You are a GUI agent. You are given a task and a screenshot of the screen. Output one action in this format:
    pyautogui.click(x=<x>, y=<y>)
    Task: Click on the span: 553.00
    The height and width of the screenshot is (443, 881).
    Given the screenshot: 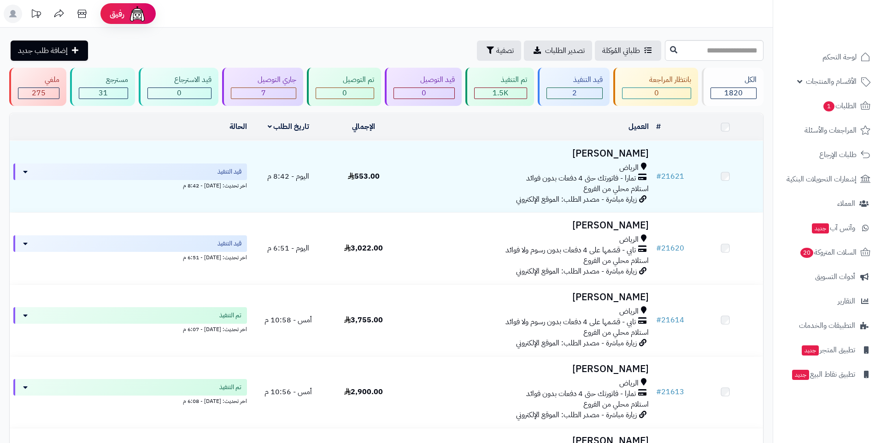 What is the action you would take?
    pyautogui.click(x=364, y=177)
    